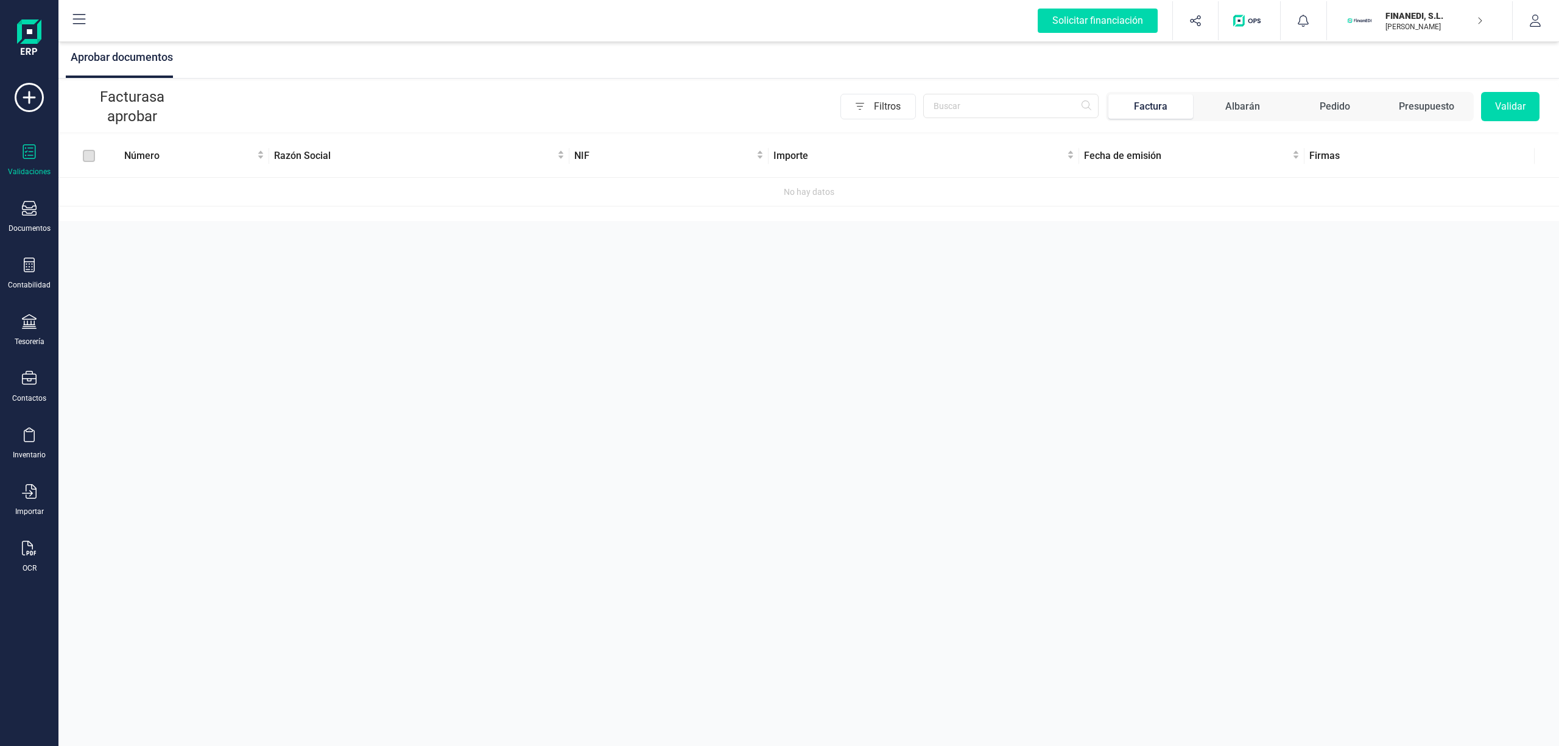  Describe the element at coordinates (122, 57) in the screenshot. I see `span: Aprobar documentos` at that location.